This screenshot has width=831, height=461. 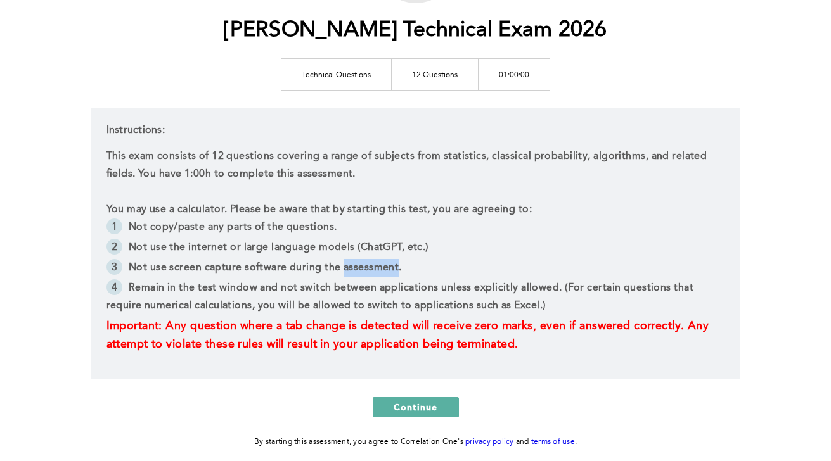 What do you see at coordinates (435, 74) in the screenshot?
I see `td: 12 Questions` at bounding box center [435, 74].